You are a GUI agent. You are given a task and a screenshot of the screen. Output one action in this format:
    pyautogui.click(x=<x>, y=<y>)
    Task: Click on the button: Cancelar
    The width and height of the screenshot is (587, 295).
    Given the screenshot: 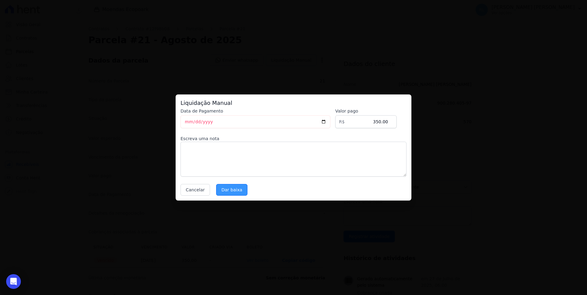 What is the action you would take?
    pyautogui.click(x=195, y=190)
    